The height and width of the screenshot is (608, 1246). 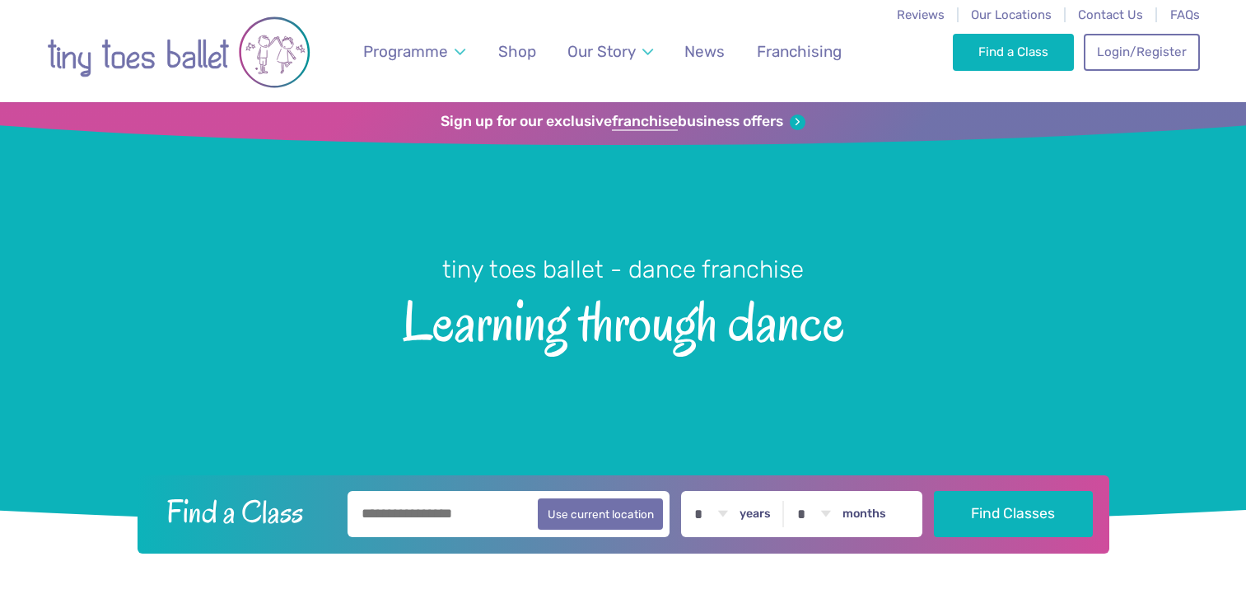 I want to click on span: FAQs, so click(x=1185, y=15).